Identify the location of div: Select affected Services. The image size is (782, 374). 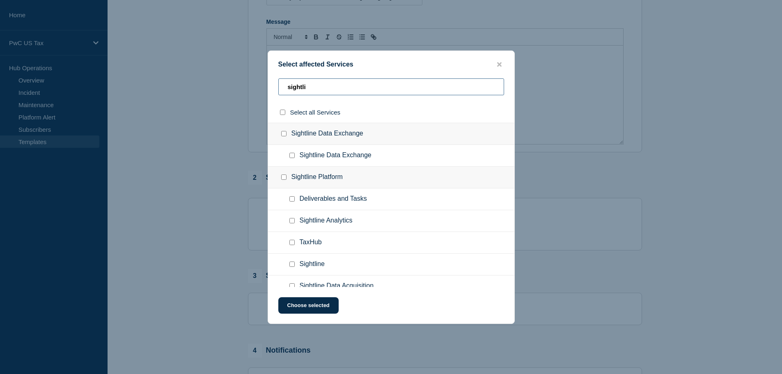
(391, 64).